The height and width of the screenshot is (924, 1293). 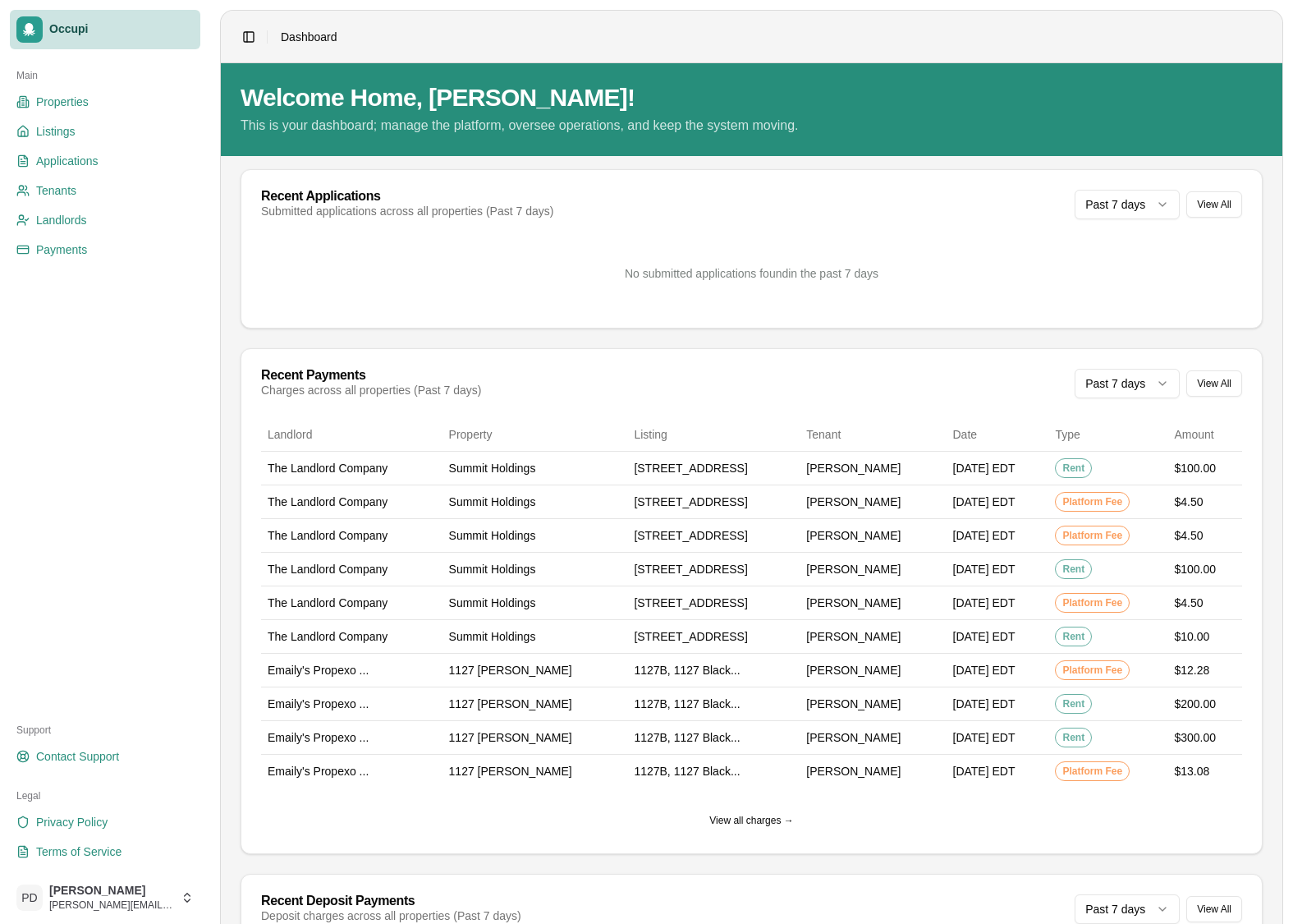 I want to click on th: Amount, so click(x=1205, y=435).